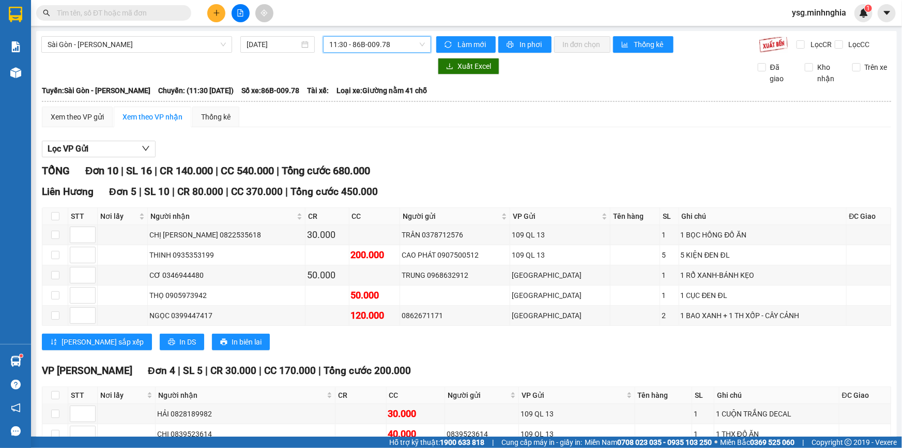 The image size is (902, 448). Describe the element at coordinates (625, 45) in the screenshot. I see `span: bar-chart` at that location.